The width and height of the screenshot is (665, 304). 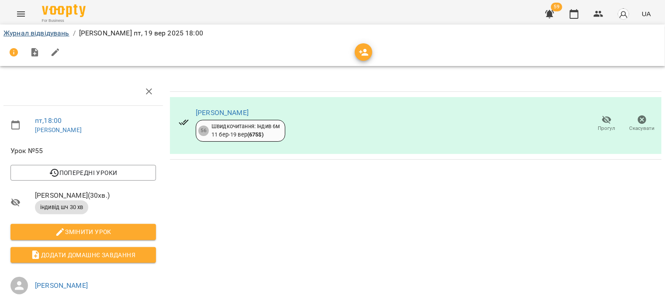 What do you see at coordinates (255, 134) in the screenshot?
I see `b: ( 675 $ )` at bounding box center [255, 134].